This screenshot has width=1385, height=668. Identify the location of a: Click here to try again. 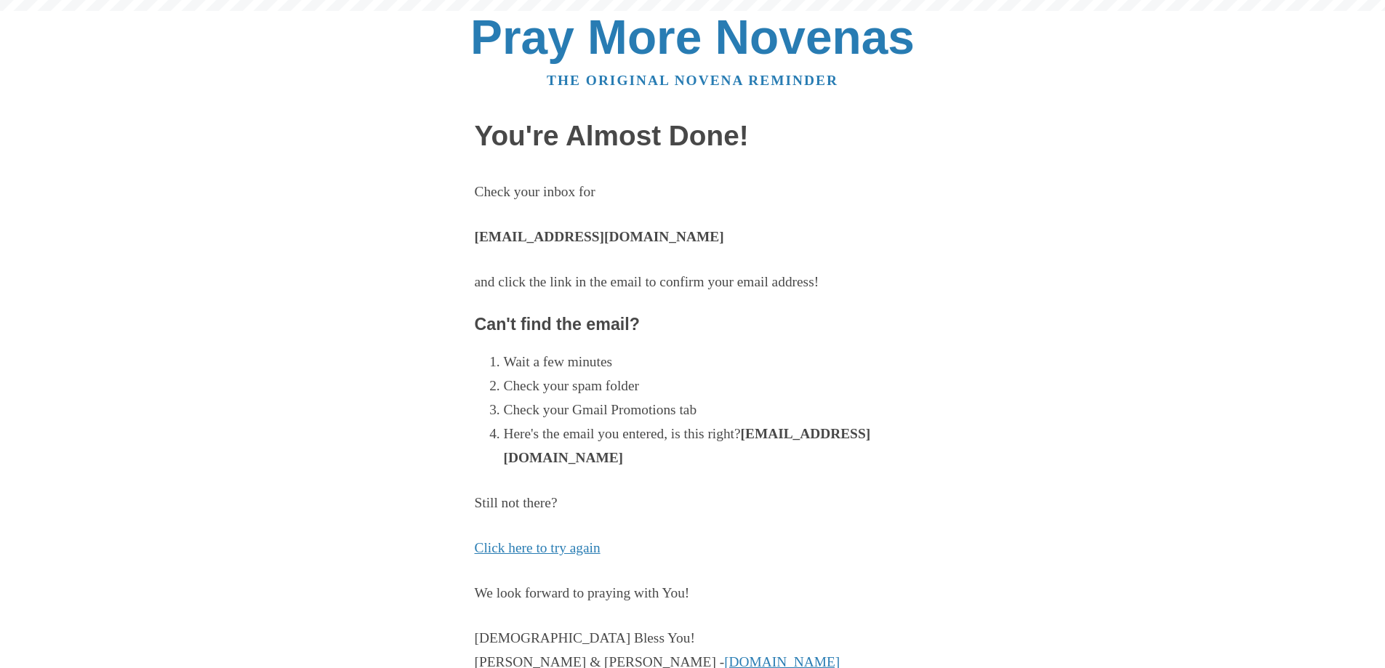
(537, 547).